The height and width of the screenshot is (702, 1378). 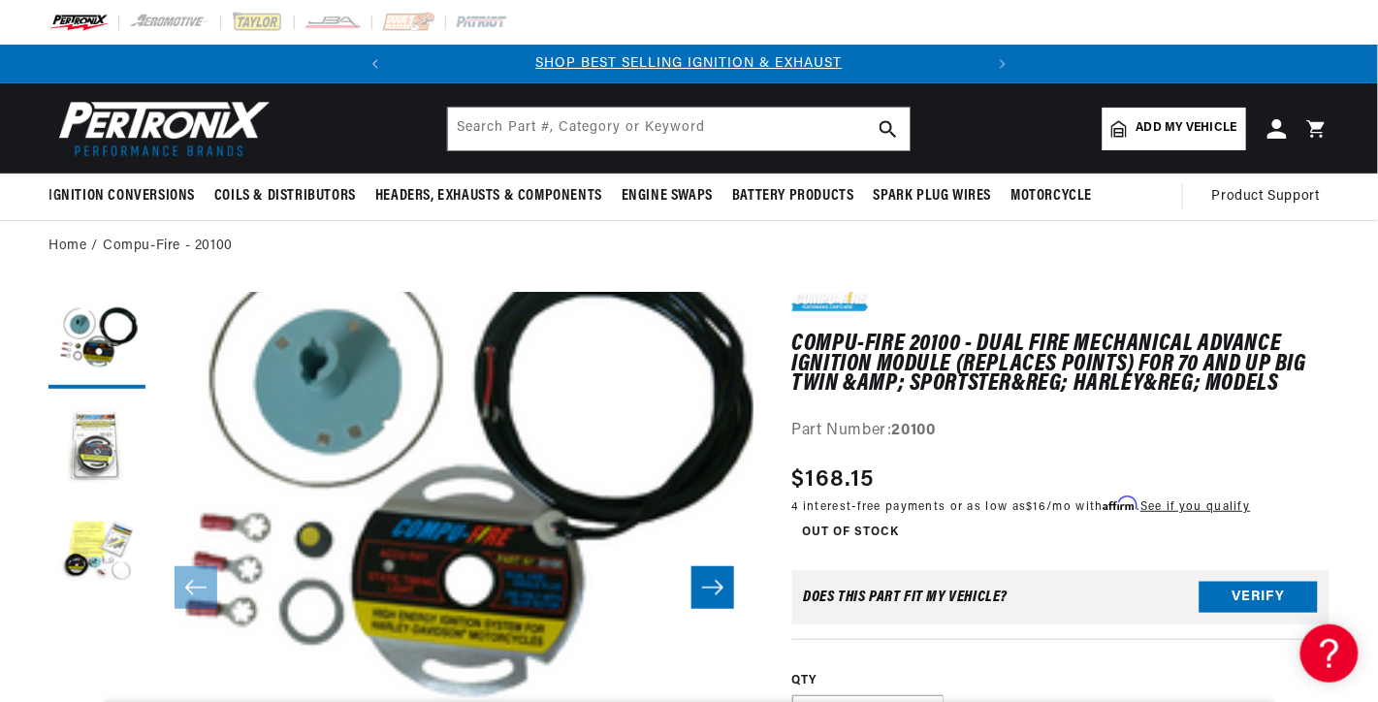 What do you see at coordinates (196, 588) in the screenshot?
I see `button: Slide left` at bounding box center [196, 588].